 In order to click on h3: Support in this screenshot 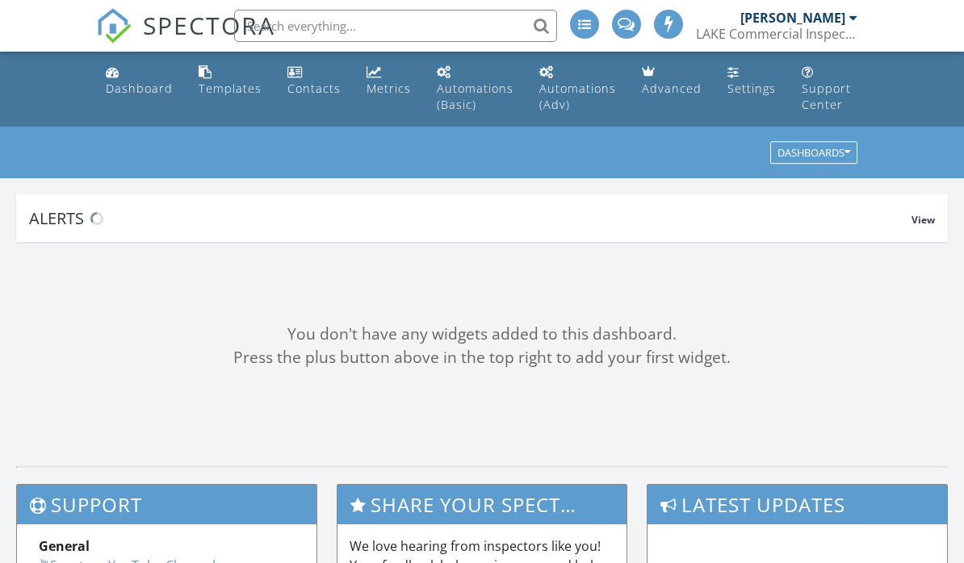, I will do `click(166, 504)`.